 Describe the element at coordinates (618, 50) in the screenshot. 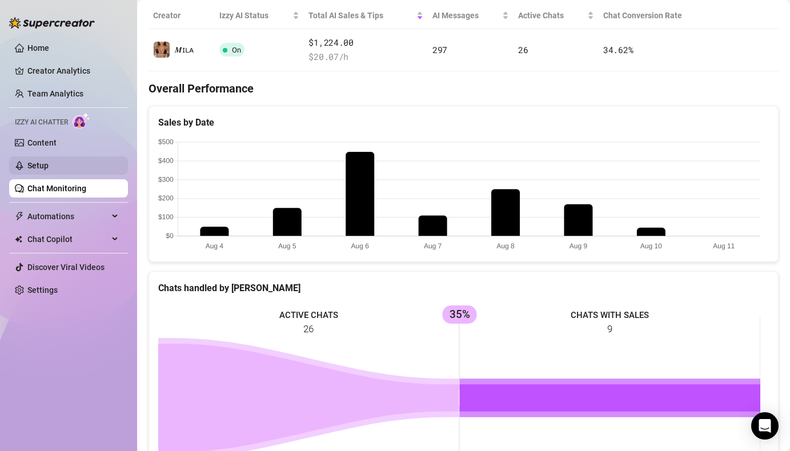

I see `span: 34.62 %` at that location.